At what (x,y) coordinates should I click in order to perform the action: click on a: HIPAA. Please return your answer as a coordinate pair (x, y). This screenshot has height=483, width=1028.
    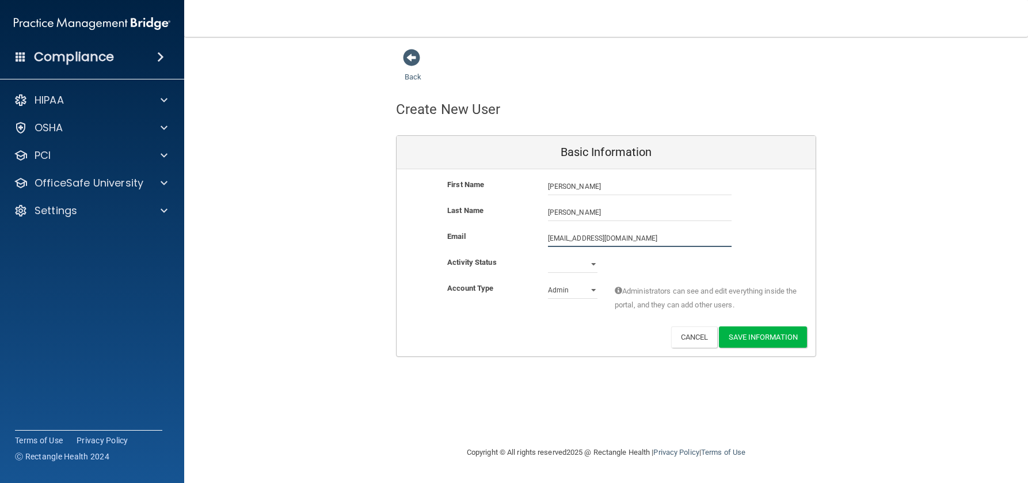
    Looking at the image, I should click on (90, 100).